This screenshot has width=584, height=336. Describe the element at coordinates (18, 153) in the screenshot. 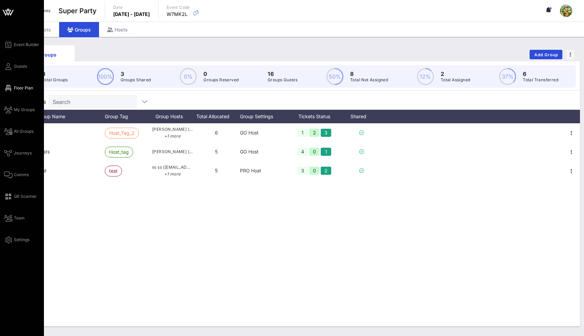

I see `a: Journeys` at that location.